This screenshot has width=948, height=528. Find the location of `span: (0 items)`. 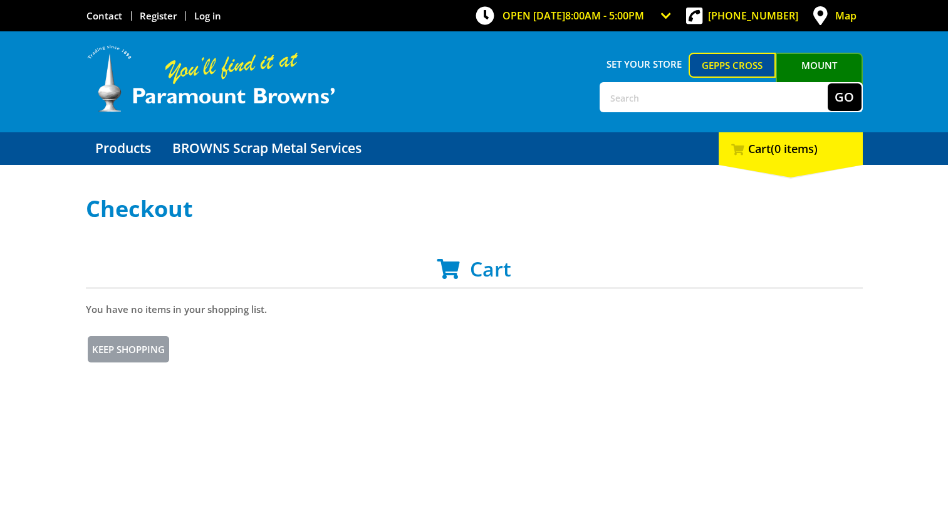

span: (0 items) is located at coordinates (794, 149).